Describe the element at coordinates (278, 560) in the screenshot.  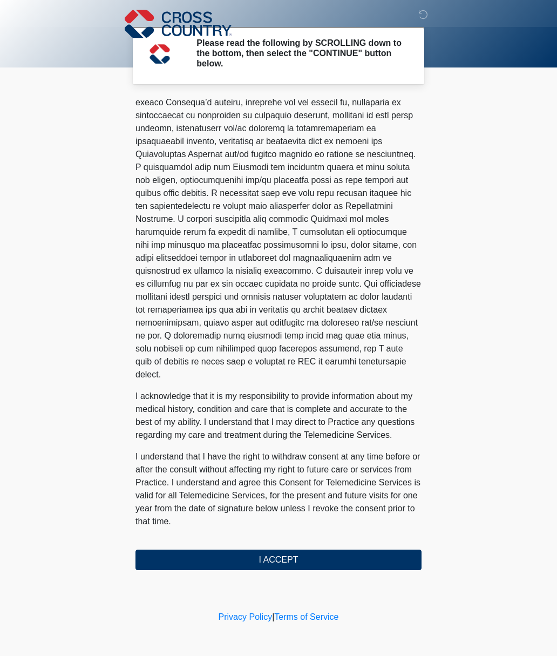
I see `button: I ACCEPT` at that location.